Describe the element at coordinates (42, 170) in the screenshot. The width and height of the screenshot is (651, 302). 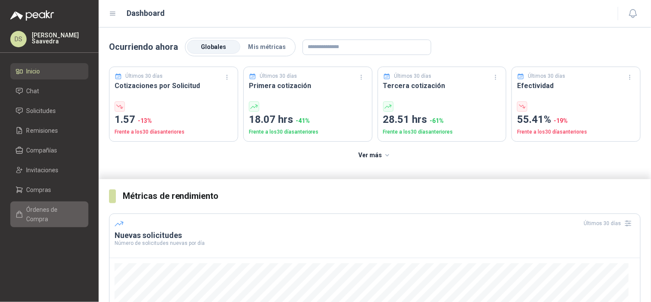
I see `span: Invitaciones` at that location.